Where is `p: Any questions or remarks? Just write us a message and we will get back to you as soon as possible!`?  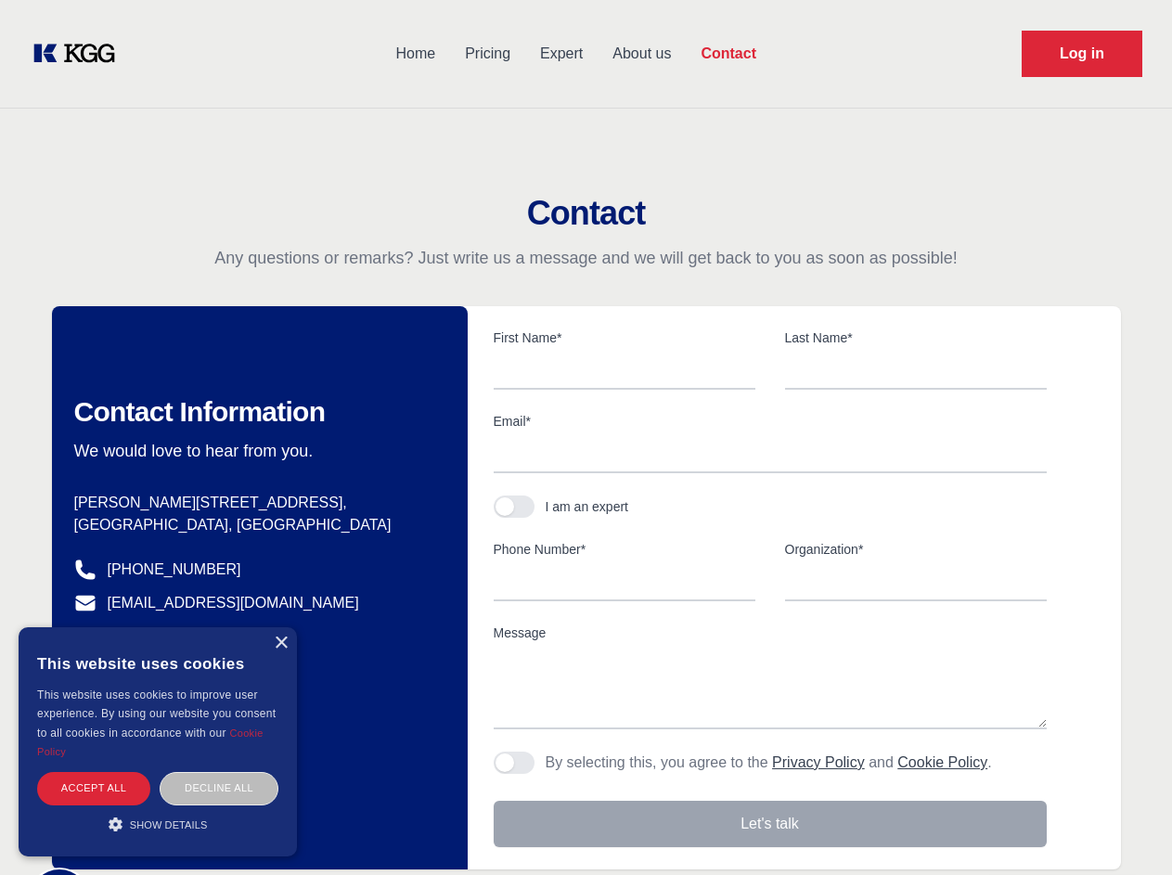 p: Any questions or remarks? Just write us a message and we will get back to you as soon as possible! is located at coordinates (585, 258).